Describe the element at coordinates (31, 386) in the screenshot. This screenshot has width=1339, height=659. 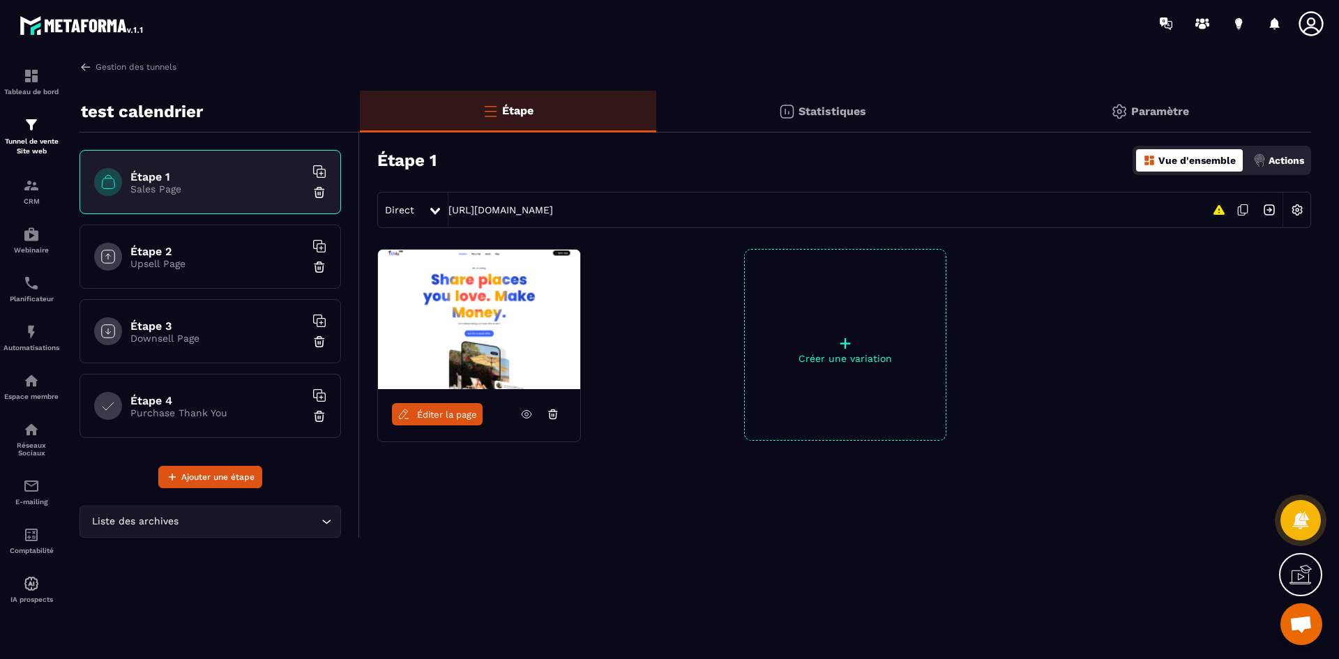
I see `a: automationsautomationsEspace membre` at that location.